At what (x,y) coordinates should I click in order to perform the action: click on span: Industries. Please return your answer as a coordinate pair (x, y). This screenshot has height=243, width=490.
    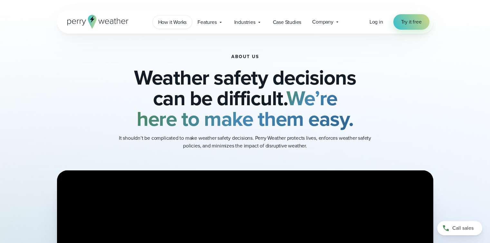
    Looking at the image, I should click on (245, 22).